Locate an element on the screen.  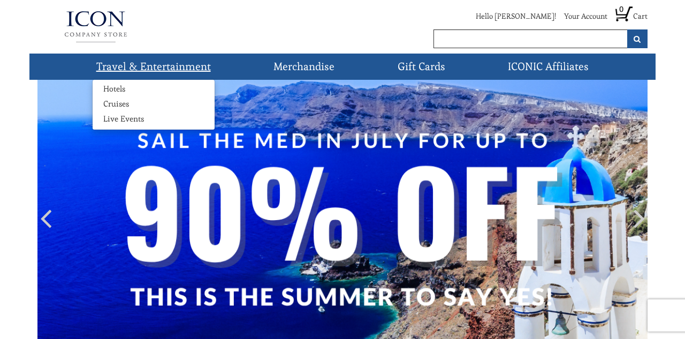
a: 0 Cart is located at coordinates (632, 16).